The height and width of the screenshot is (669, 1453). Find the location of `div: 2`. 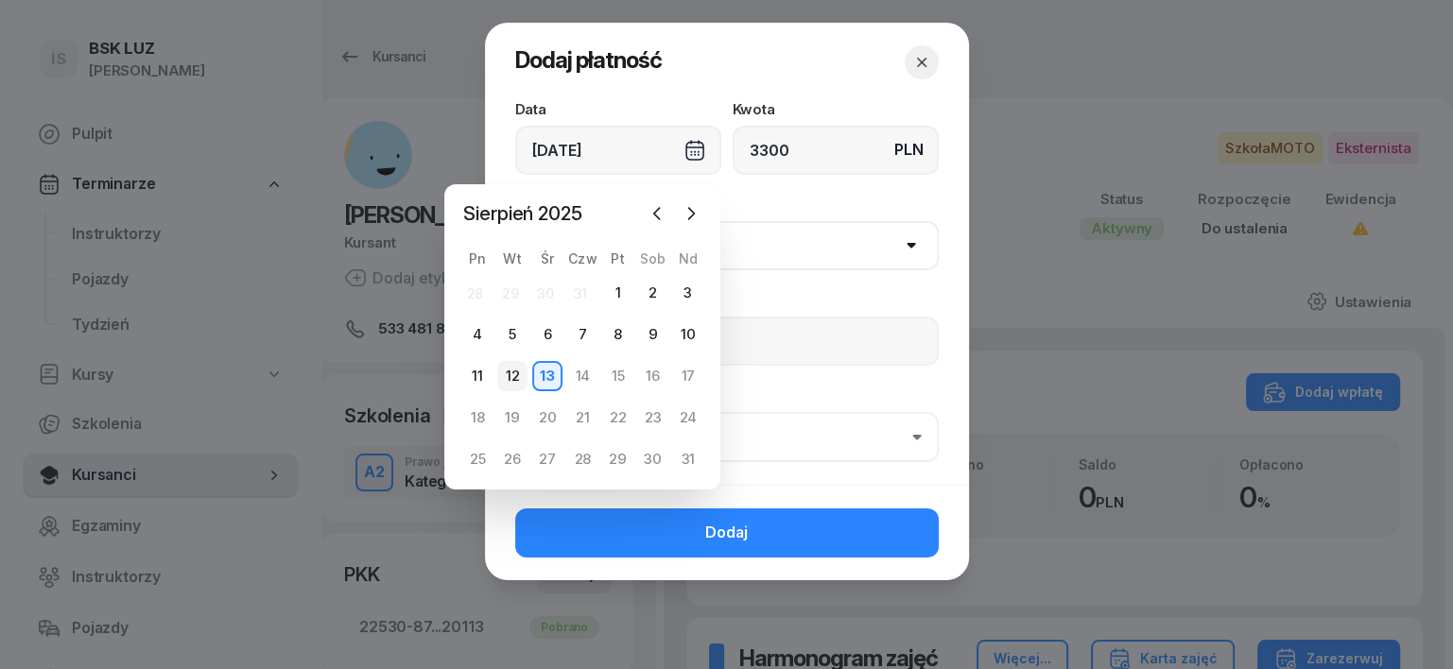

div: 2 is located at coordinates (653, 293).